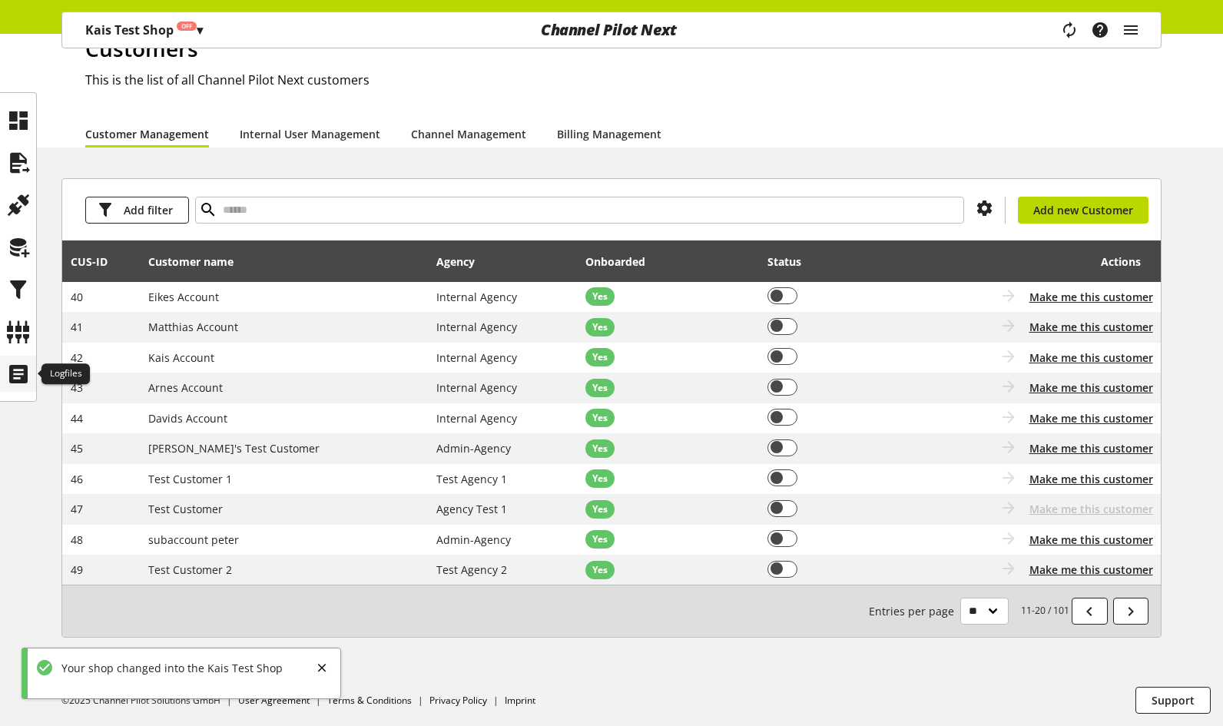 The width and height of the screenshot is (1223, 726). Describe the element at coordinates (77, 448) in the screenshot. I see `span: 45` at that location.